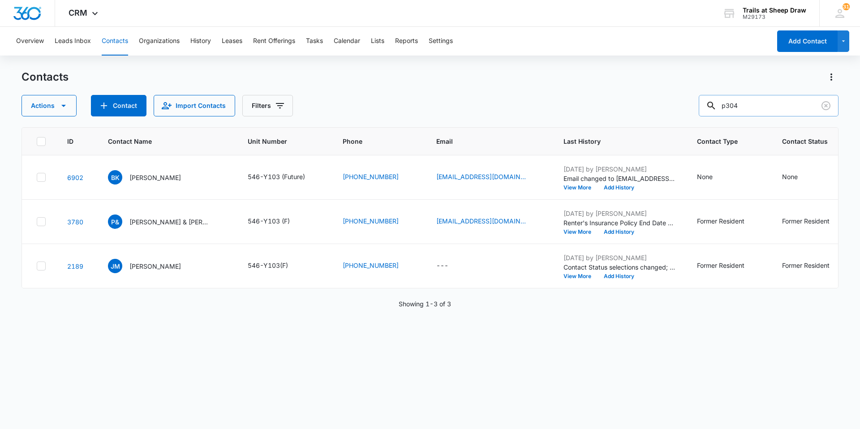 This screenshot has width=860, height=429. I want to click on p: Contact Status selections changed; Current Resident was removed and Former Resident was added., so click(619, 267).